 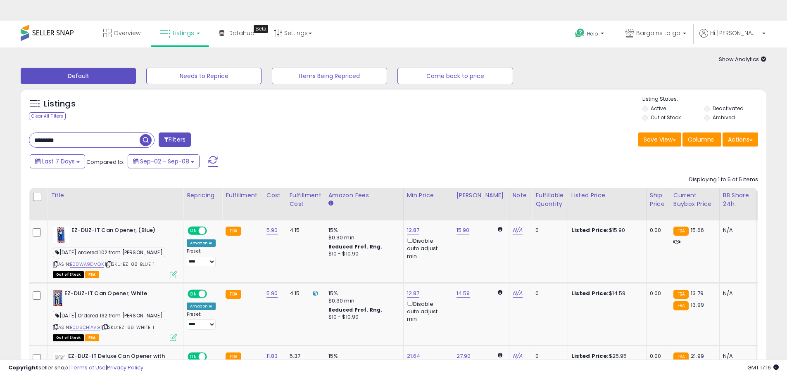 What do you see at coordinates (658, 33) in the screenshot?
I see `span: Bargains to go` at bounding box center [658, 33].